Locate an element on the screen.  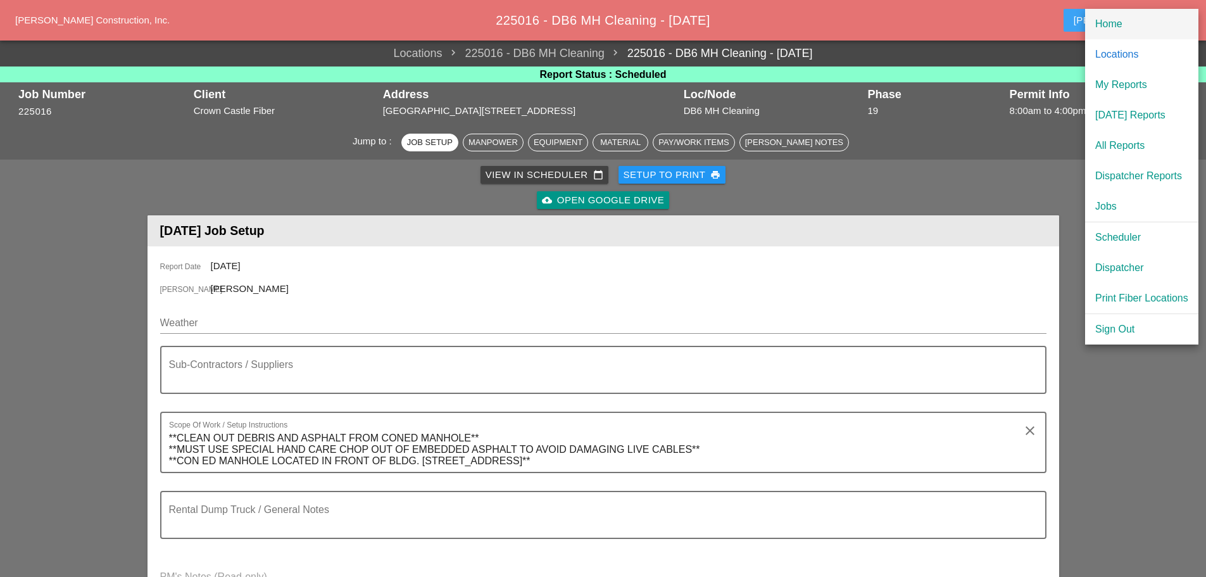
a: Scheduler is located at coordinates (1142, 237).